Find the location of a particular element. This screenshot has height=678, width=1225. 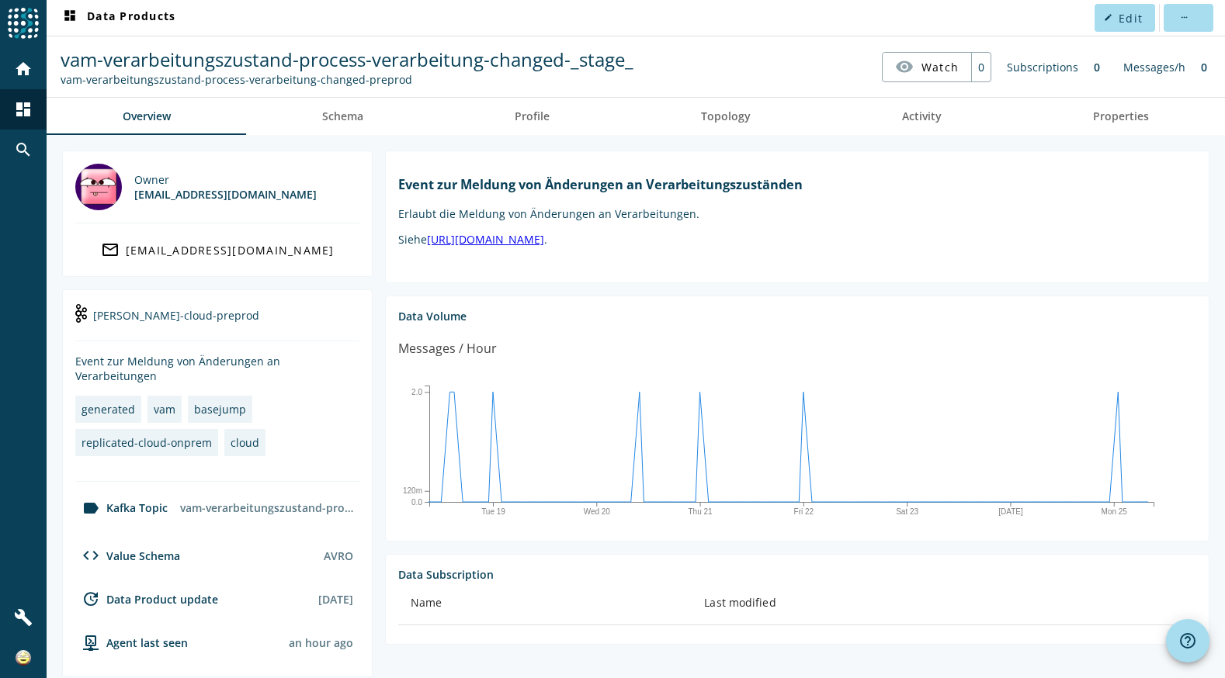

span: Data Products is located at coordinates (118, 18).